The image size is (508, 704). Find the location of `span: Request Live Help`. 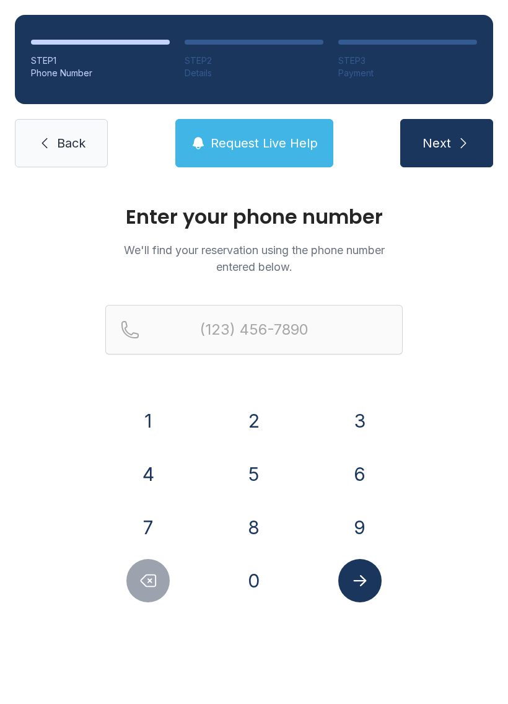

span: Request Live Help is located at coordinates (264, 143).